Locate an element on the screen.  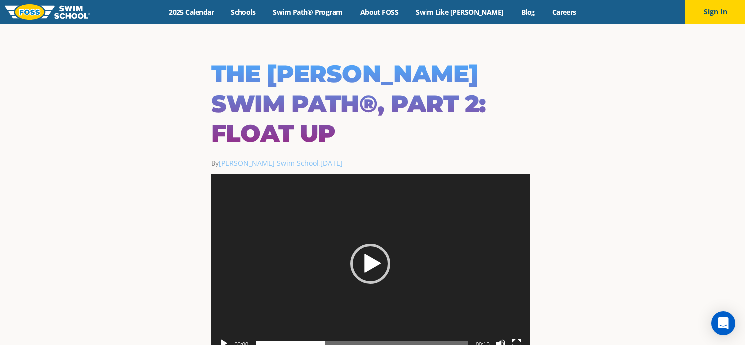
a: 2025 Calendar is located at coordinates (191, 12).